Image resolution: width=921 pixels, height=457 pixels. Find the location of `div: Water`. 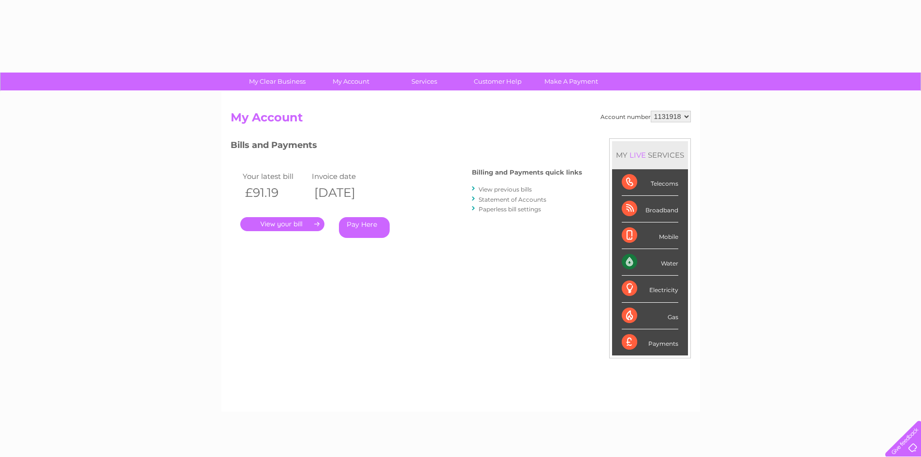

div: Water is located at coordinates (649, 262).